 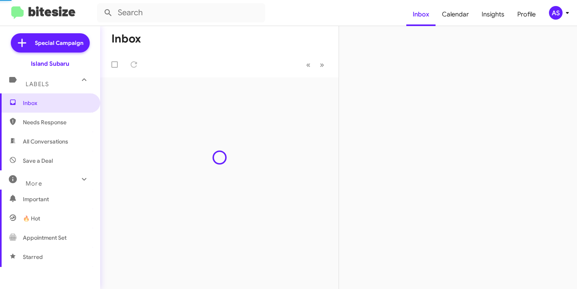 I want to click on span: Save a Deal, so click(x=38, y=161).